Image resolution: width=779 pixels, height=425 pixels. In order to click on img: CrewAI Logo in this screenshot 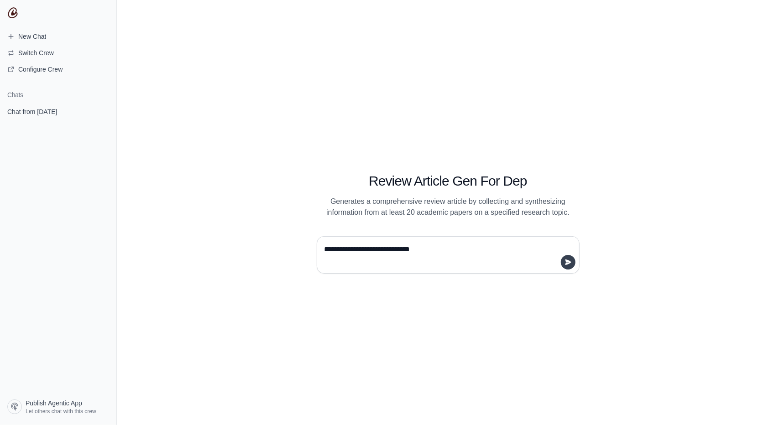, I will do `click(13, 13)`.